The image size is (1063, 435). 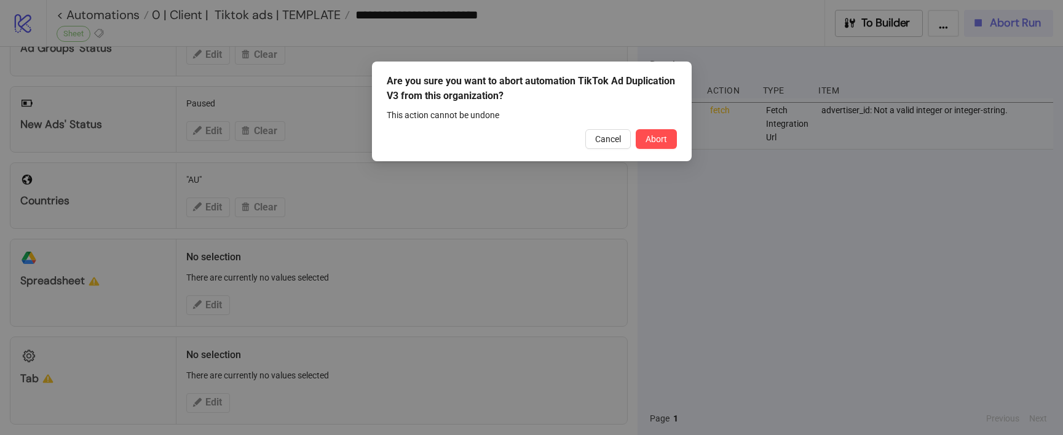 What do you see at coordinates (532, 88) in the screenshot?
I see `div: Are you sure you want to abort automation TikTok Ad Duplication V3 from this organization?` at bounding box center [532, 88].